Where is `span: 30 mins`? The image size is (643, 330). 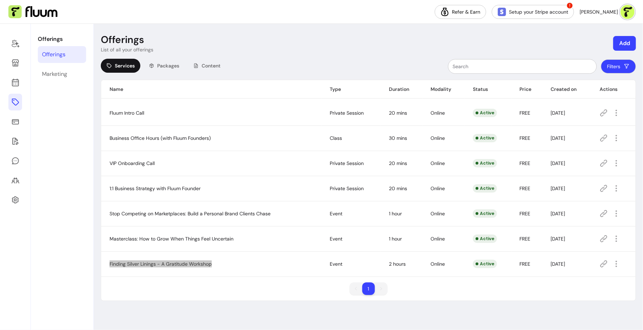
span: 30 mins is located at coordinates (398, 138).